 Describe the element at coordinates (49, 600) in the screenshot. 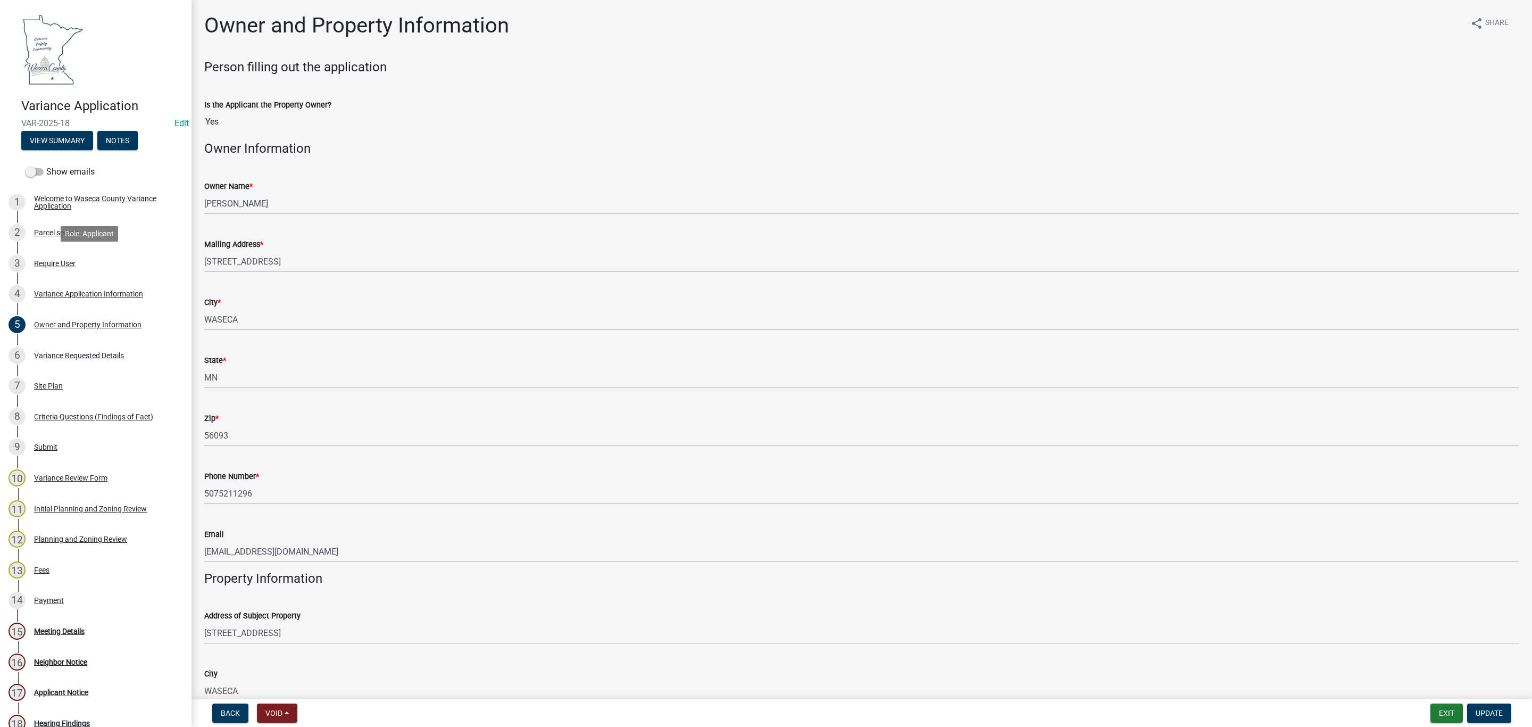

I see `div: Payment` at that location.